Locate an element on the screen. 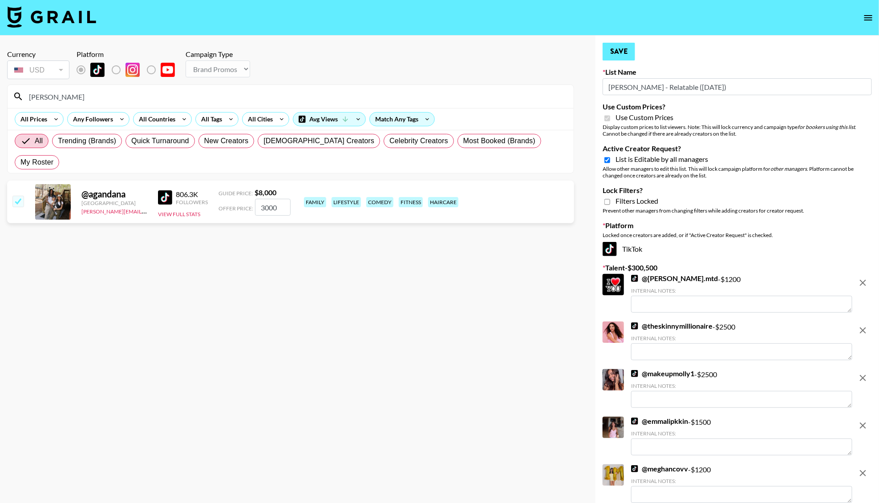 Image resolution: width=879 pixels, height=503 pixels. span: All is located at coordinates (39, 141).